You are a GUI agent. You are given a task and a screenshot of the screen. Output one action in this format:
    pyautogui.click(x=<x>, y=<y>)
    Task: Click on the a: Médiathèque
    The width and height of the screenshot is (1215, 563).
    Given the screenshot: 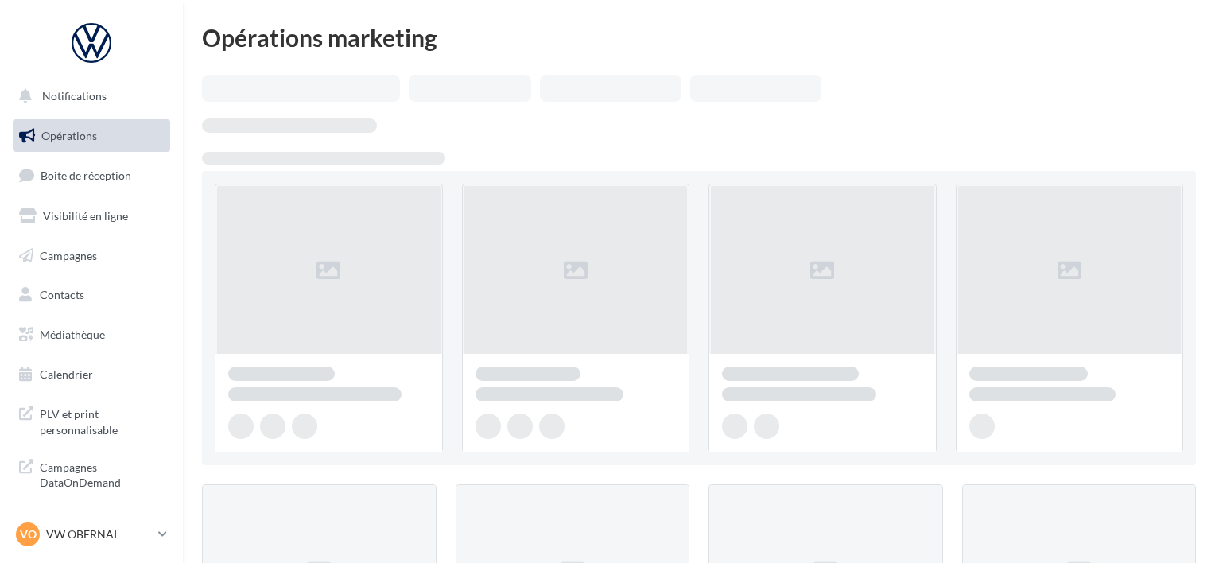 What is the action you would take?
    pyautogui.click(x=91, y=335)
    